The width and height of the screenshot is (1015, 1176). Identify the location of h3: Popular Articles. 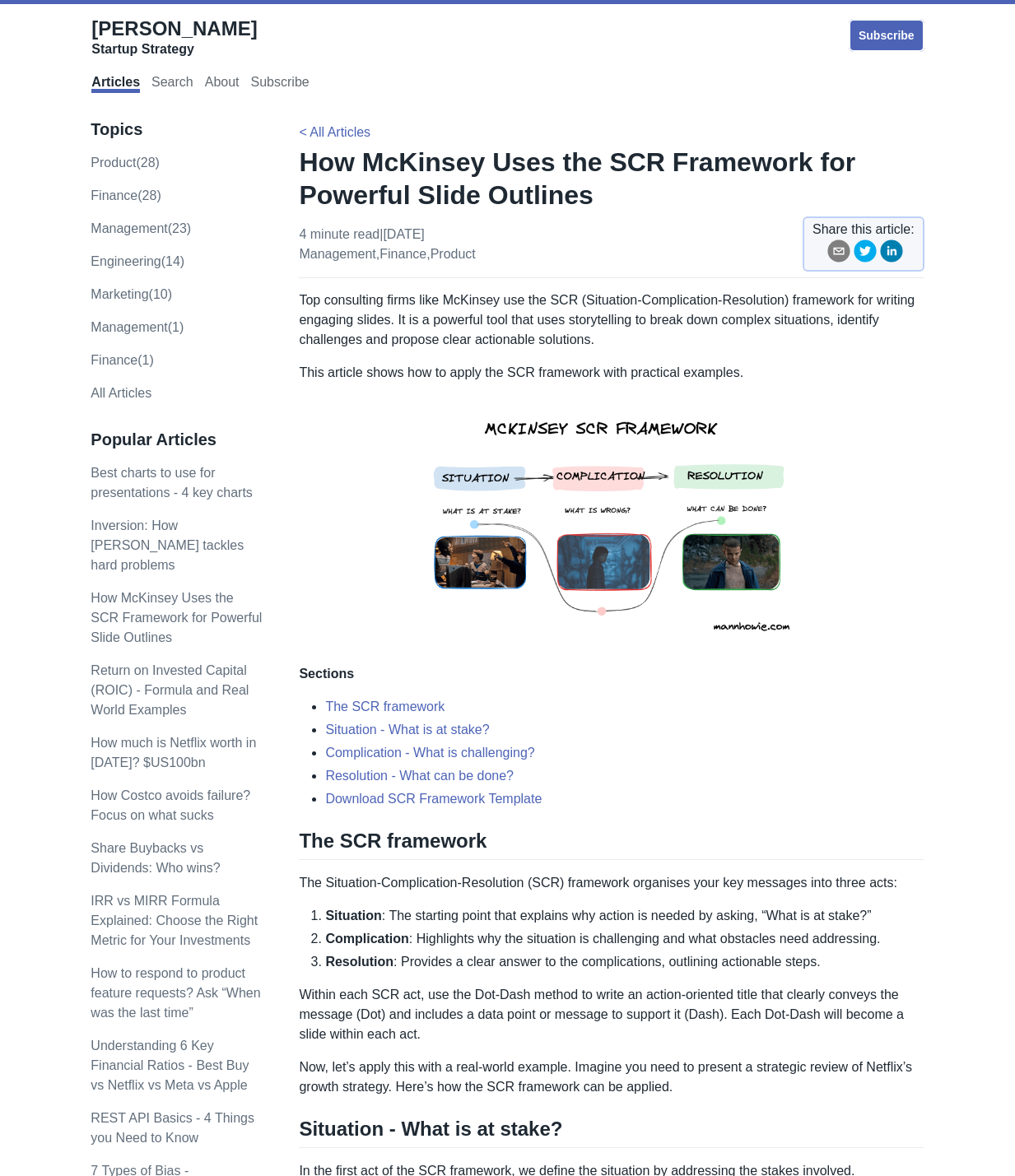
(177, 439).